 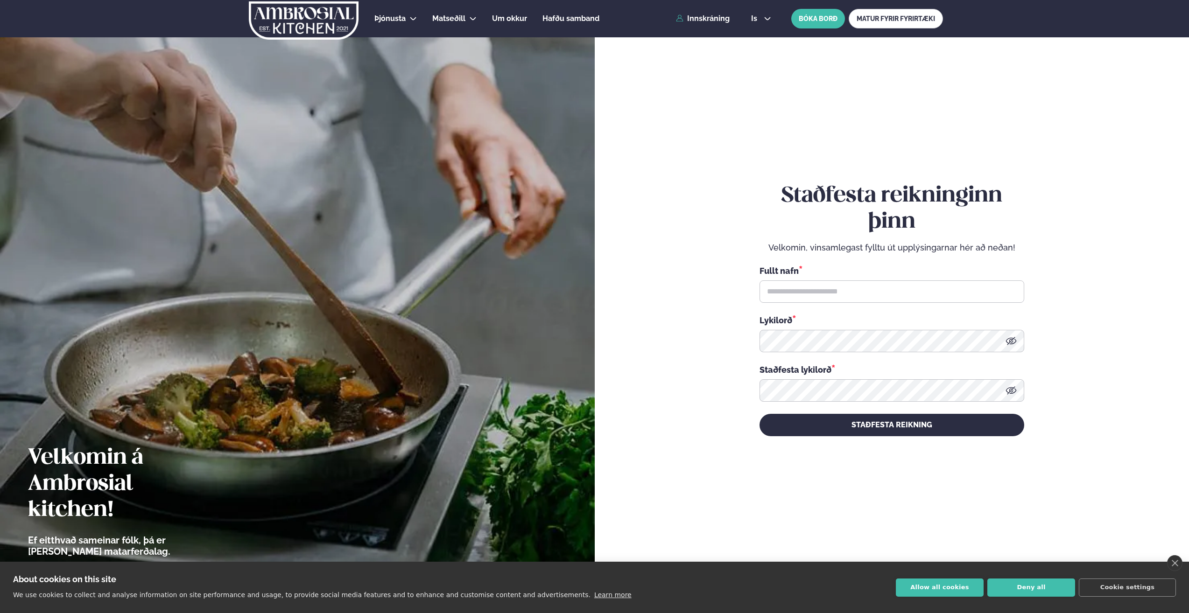 What do you see at coordinates (755, 19) in the screenshot?
I see `span: is` at bounding box center [755, 19].